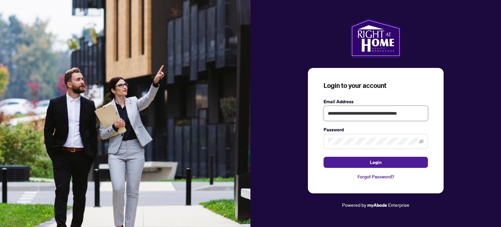 This screenshot has height=227, width=501. Describe the element at coordinates (375, 162) in the screenshot. I see `span: Login` at that location.